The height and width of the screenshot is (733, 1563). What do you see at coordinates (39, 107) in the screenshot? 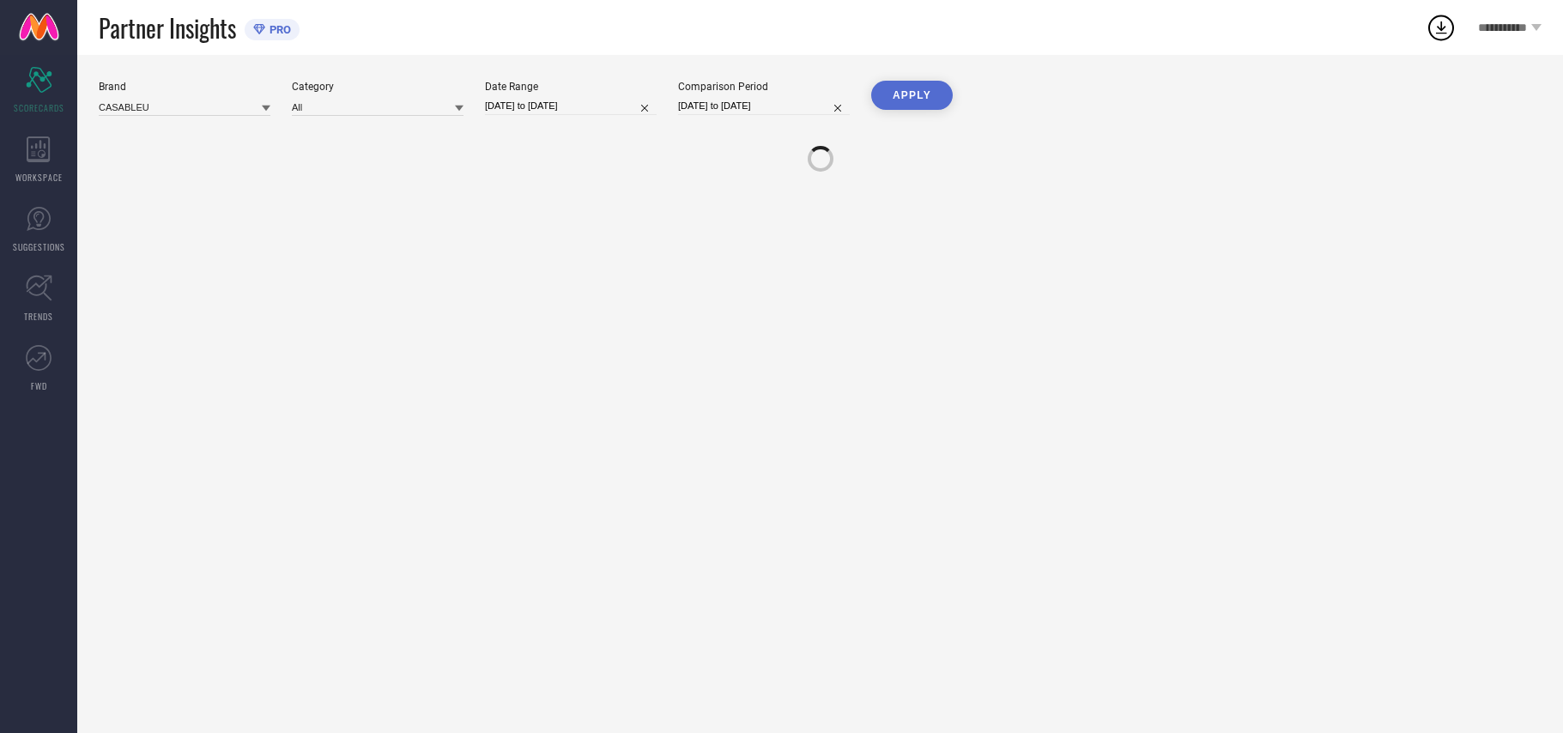
I see `span: SCORECARDS` at bounding box center [39, 107].